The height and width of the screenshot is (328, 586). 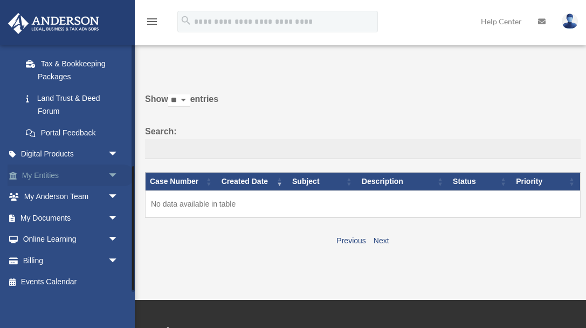 I want to click on label: Show entries, so click(x=363, y=105).